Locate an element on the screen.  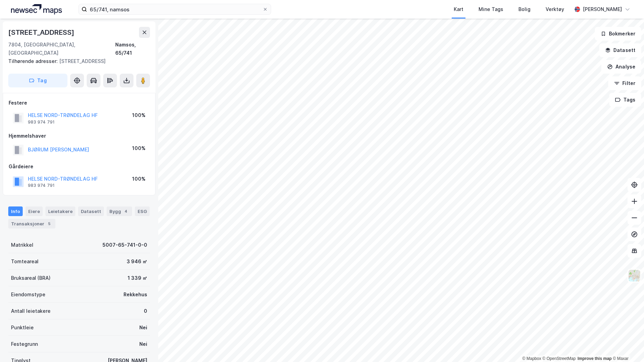
a: OpenStreetMap is located at coordinates (559, 358).